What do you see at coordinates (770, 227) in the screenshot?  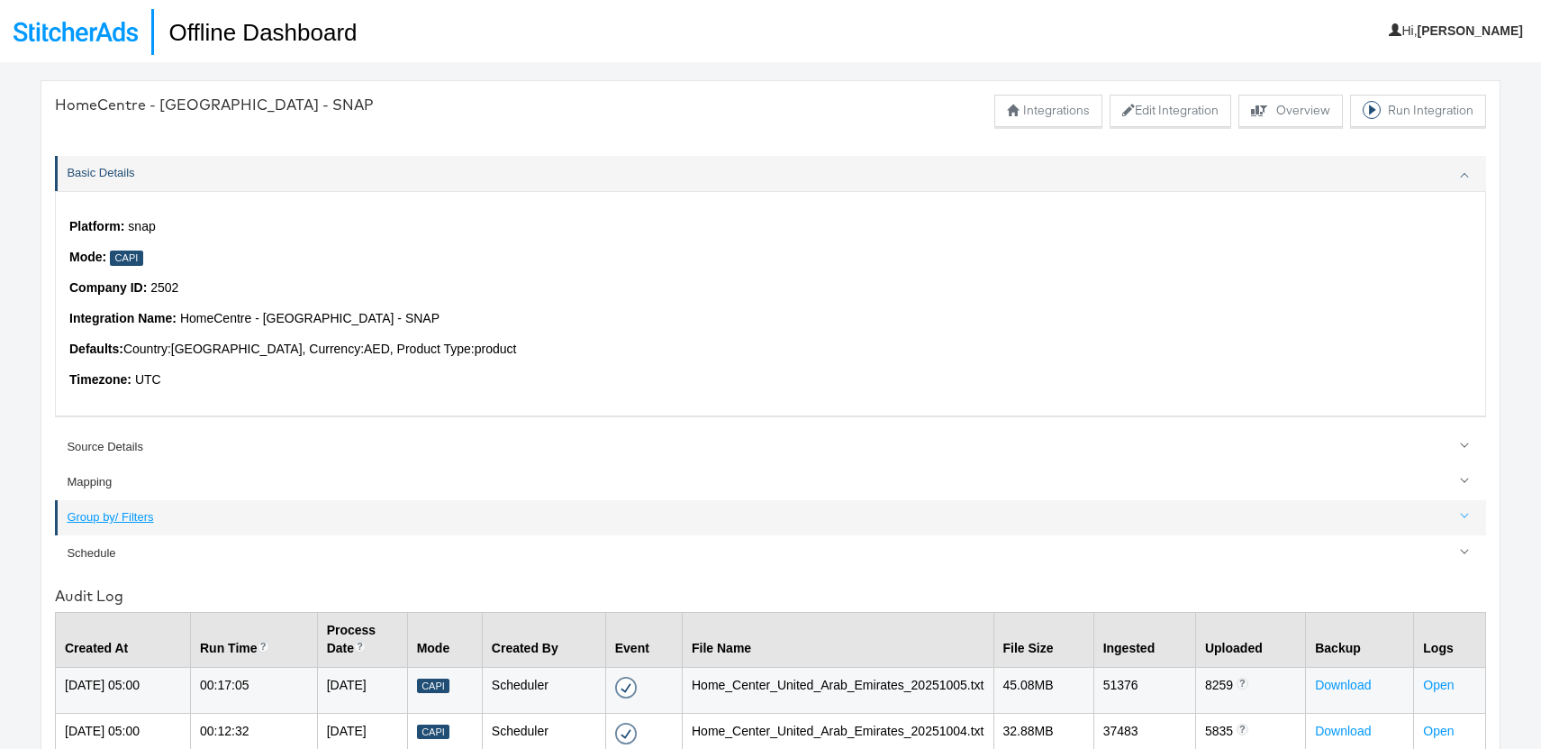 I see `p: snap` at bounding box center [770, 227].